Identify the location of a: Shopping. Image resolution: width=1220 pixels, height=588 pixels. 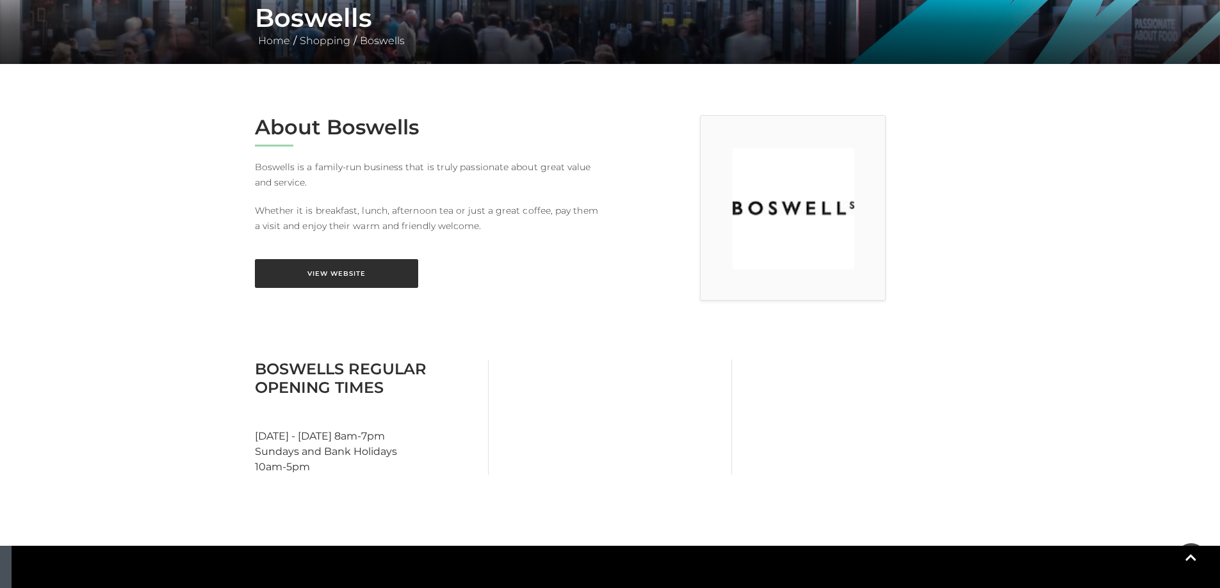
(325, 40).